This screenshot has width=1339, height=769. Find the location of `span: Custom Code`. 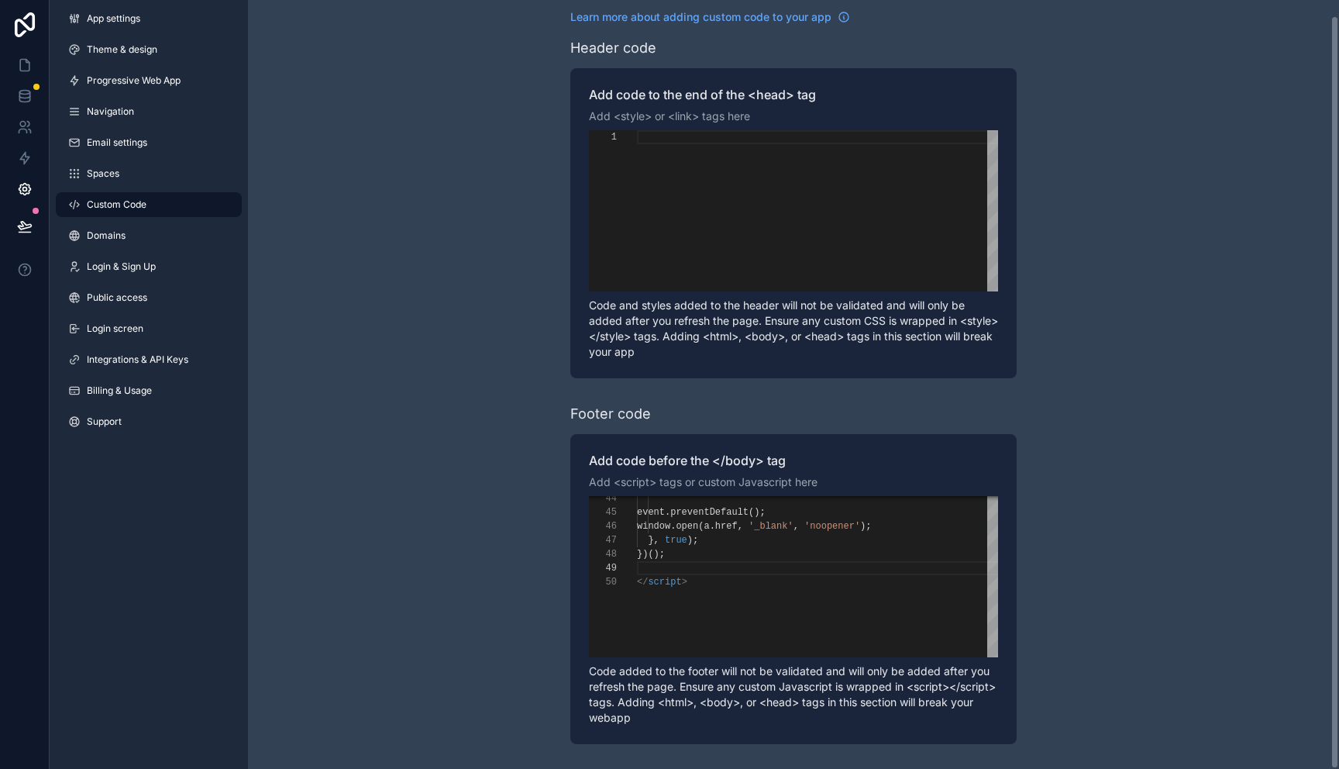

span: Custom Code is located at coordinates (116, 205).